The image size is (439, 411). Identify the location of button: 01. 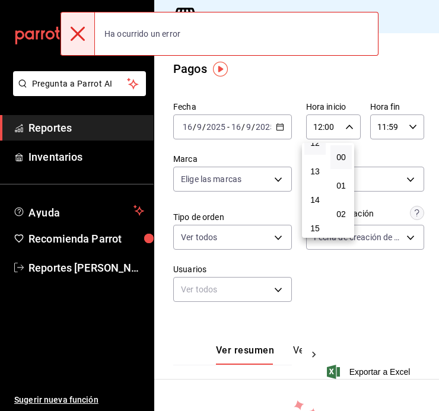
(341, 186).